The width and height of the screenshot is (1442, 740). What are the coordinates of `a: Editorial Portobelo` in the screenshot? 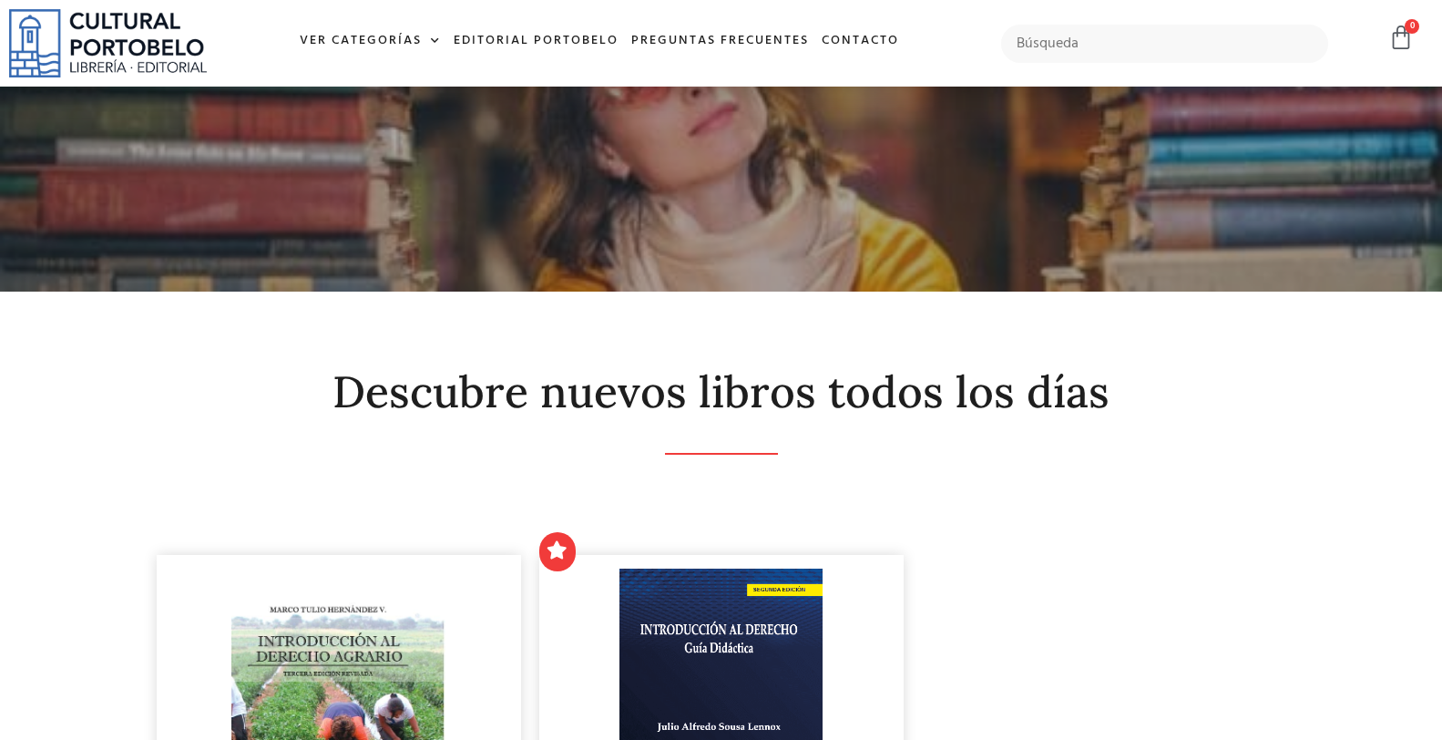 It's located at (536, 41).